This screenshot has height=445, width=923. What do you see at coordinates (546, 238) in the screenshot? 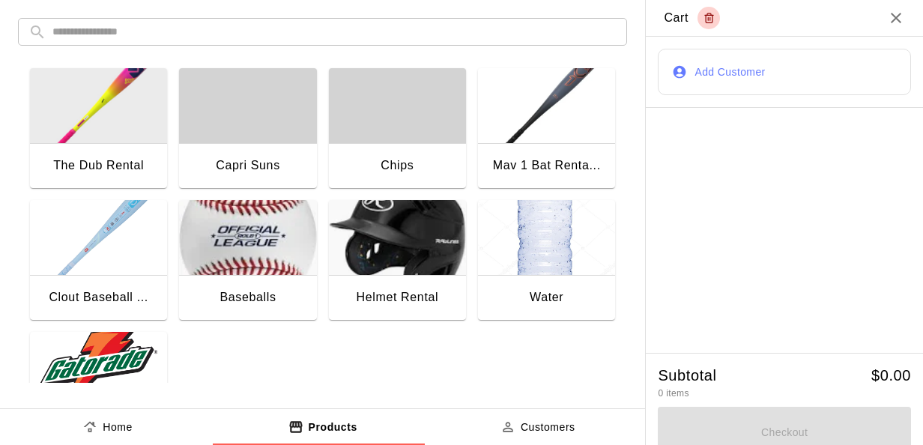
I see `img: Water` at bounding box center [546, 238].